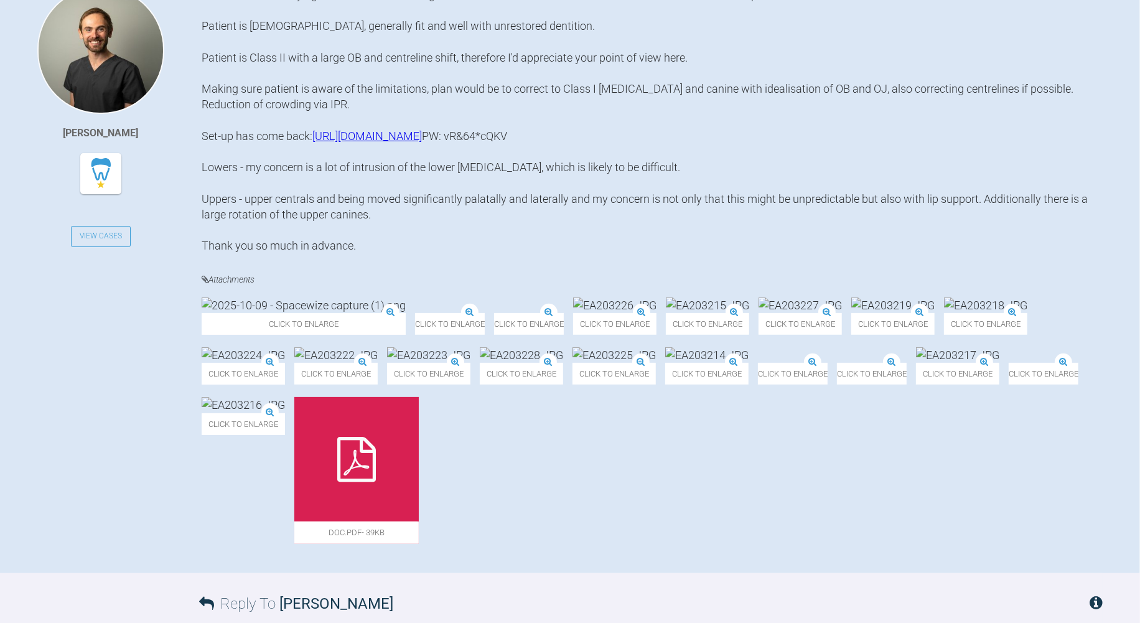 The image size is (1140, 623). Describe the element at coordinates (429, 355) in the screenshot. I see `img: EA203223.JPG` at that location.